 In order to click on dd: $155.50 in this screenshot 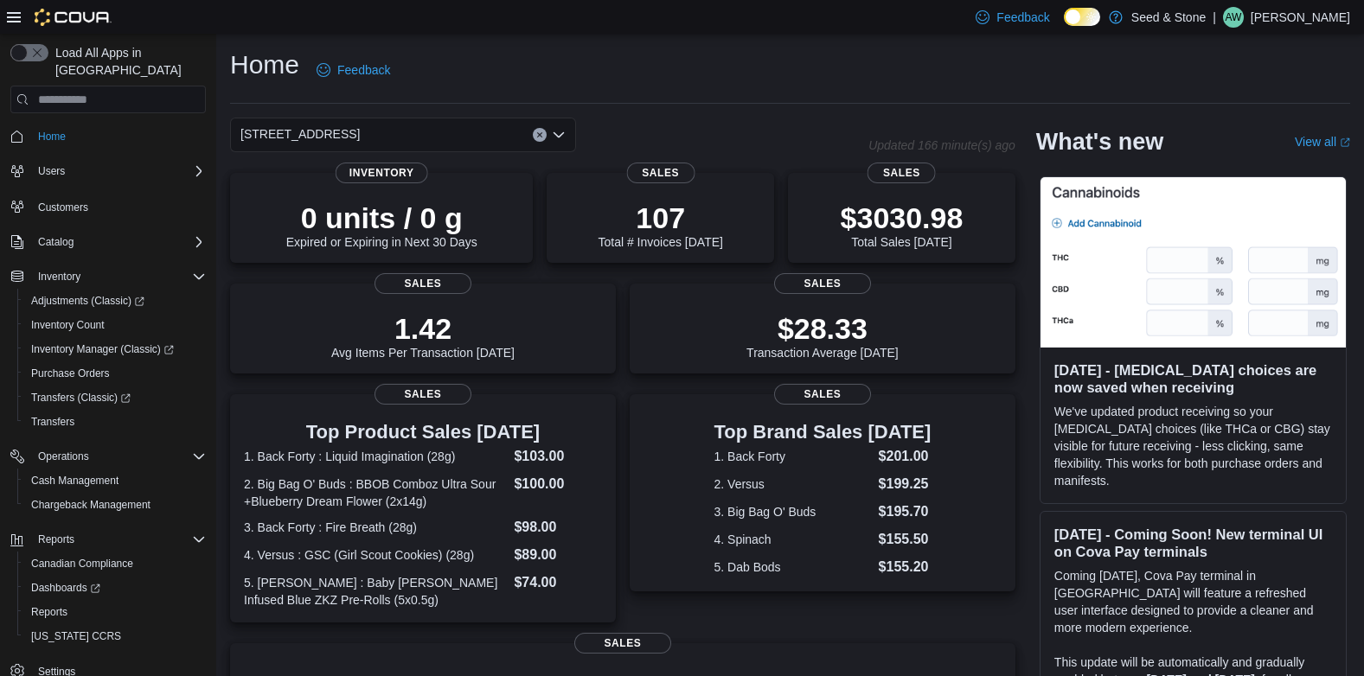, I will do `click(905, 540)`.